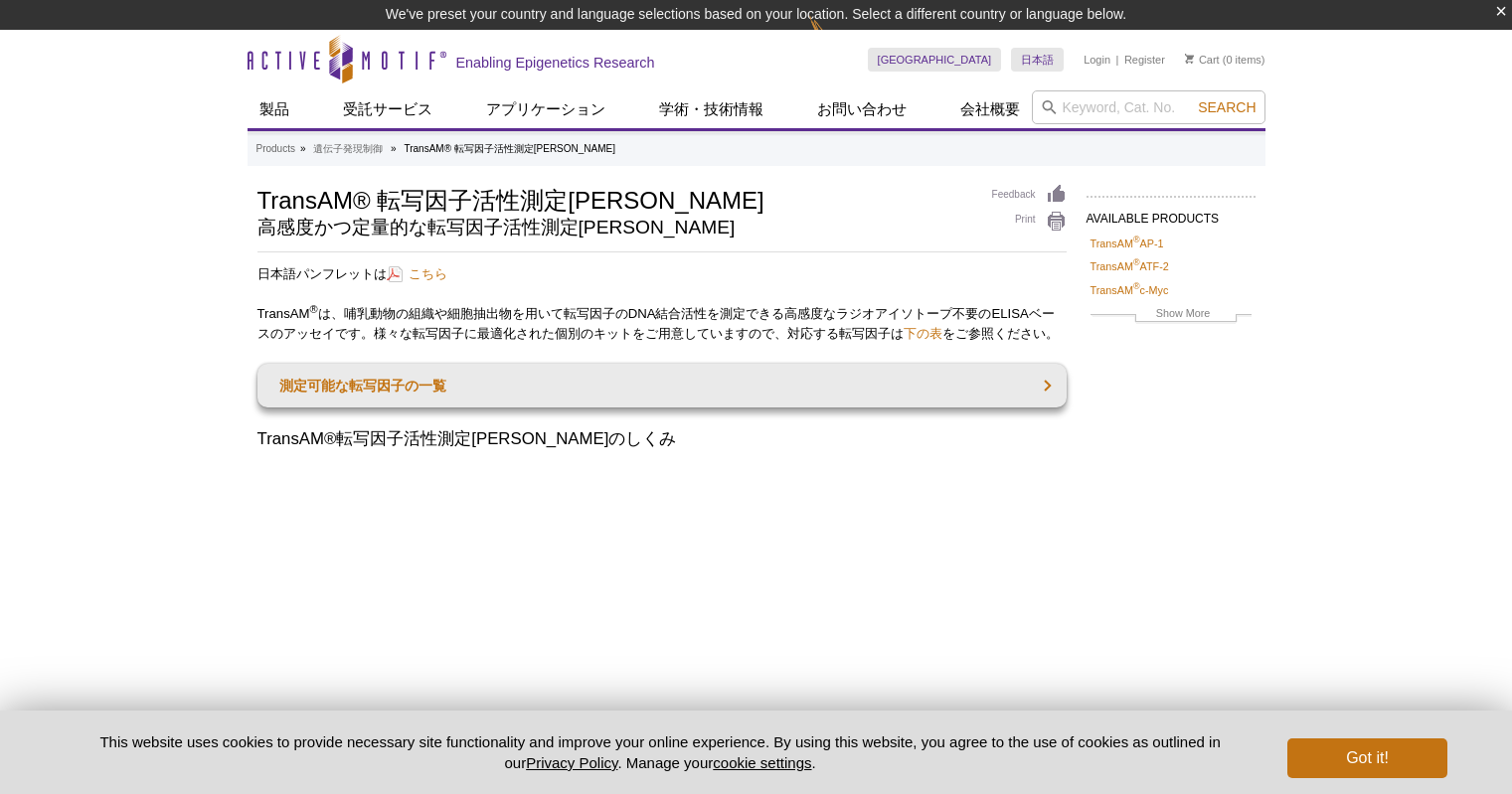 The image size is (1512, 794). I want to click on a: 受託サービス, so click(387, 110).